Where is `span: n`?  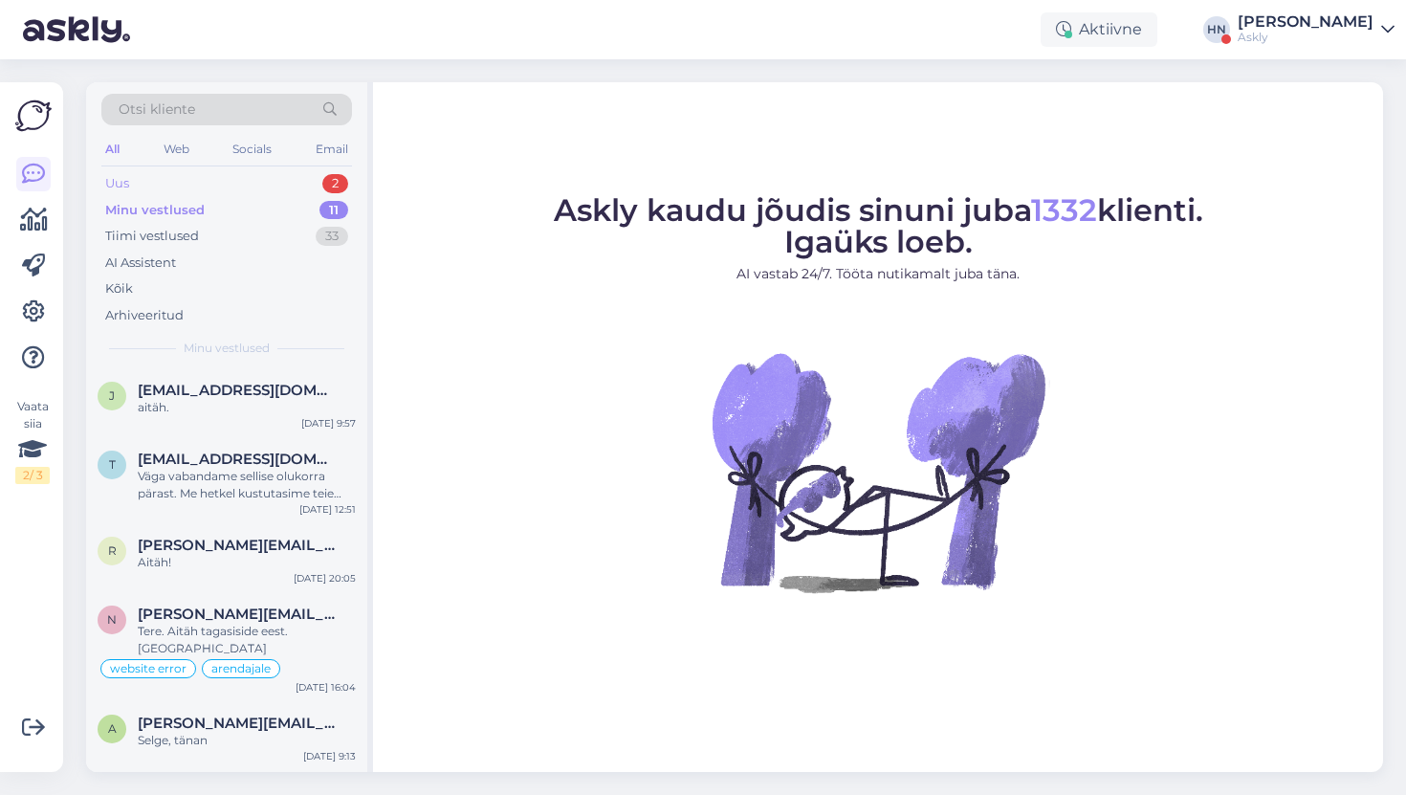 span: n is located at coordinates (112, 619).